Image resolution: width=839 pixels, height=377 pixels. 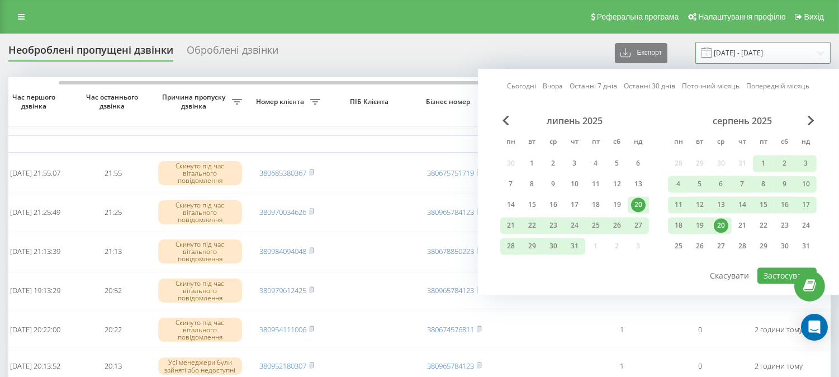 What do you see at coordinates (596, 184) in the screenshot?
I see `div: 11` at bounding box center [596, 184].